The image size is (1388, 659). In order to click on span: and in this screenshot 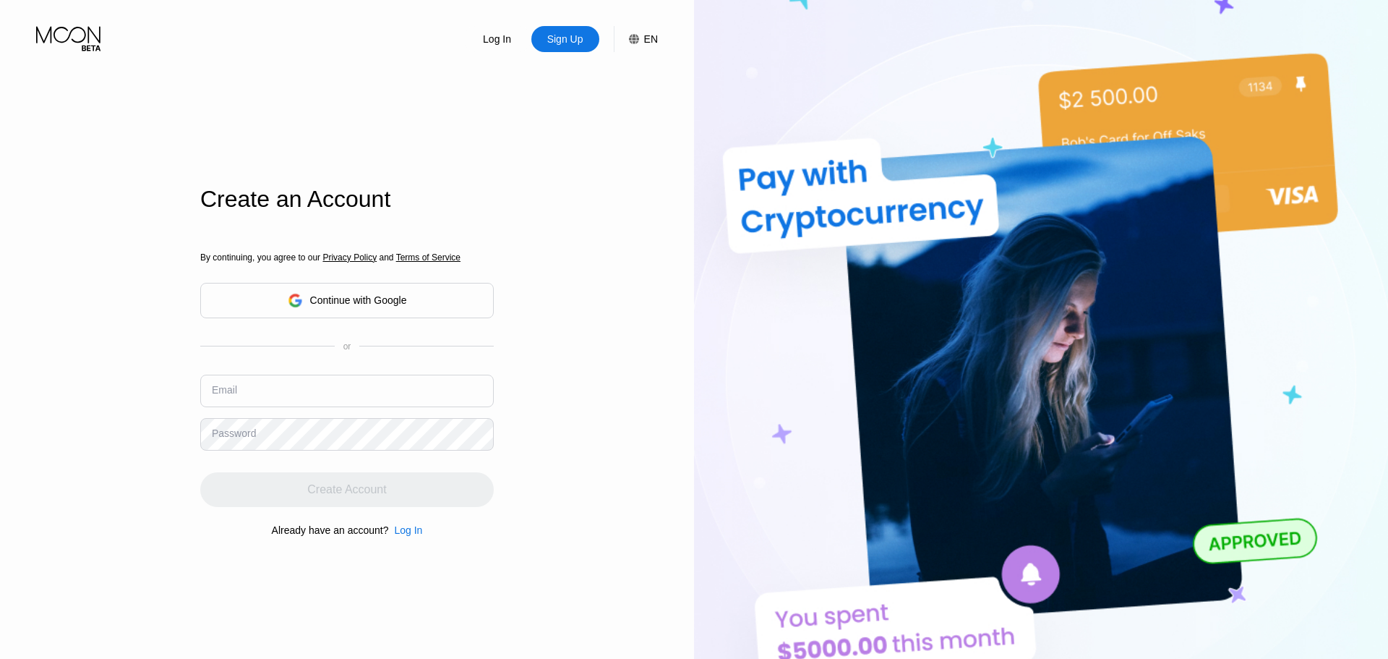, I will do `click(386, 257)`.